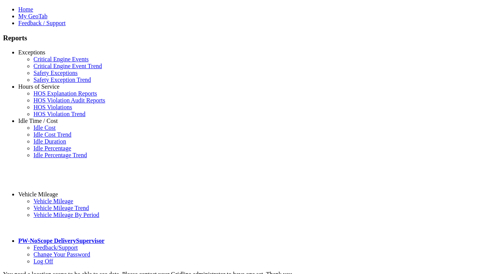  Describe the element at coordinates (52, 148) in the screenshot. I see `a: Idle Percentage` at that location.